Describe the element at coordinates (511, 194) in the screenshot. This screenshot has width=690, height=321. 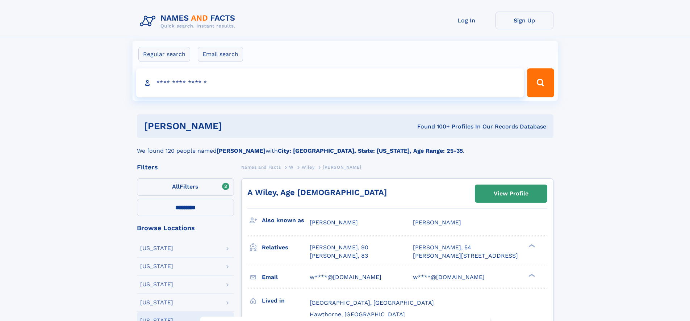
I see `div: View Profile` at that location.